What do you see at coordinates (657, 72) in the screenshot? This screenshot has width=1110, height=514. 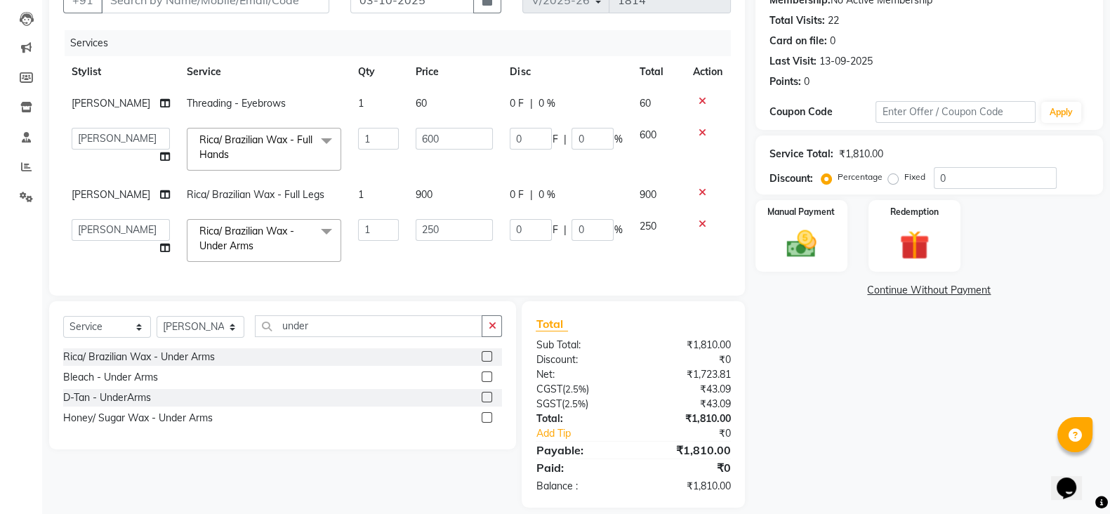 I see `th: Total` at bounding box center [657, 72].